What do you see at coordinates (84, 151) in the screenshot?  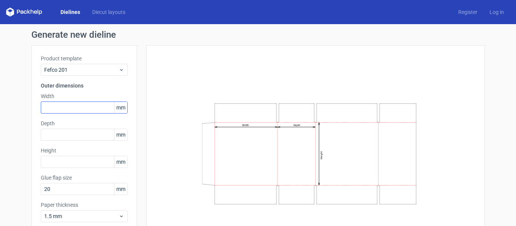 I see `label: Height` at bounding box center [84, 151].